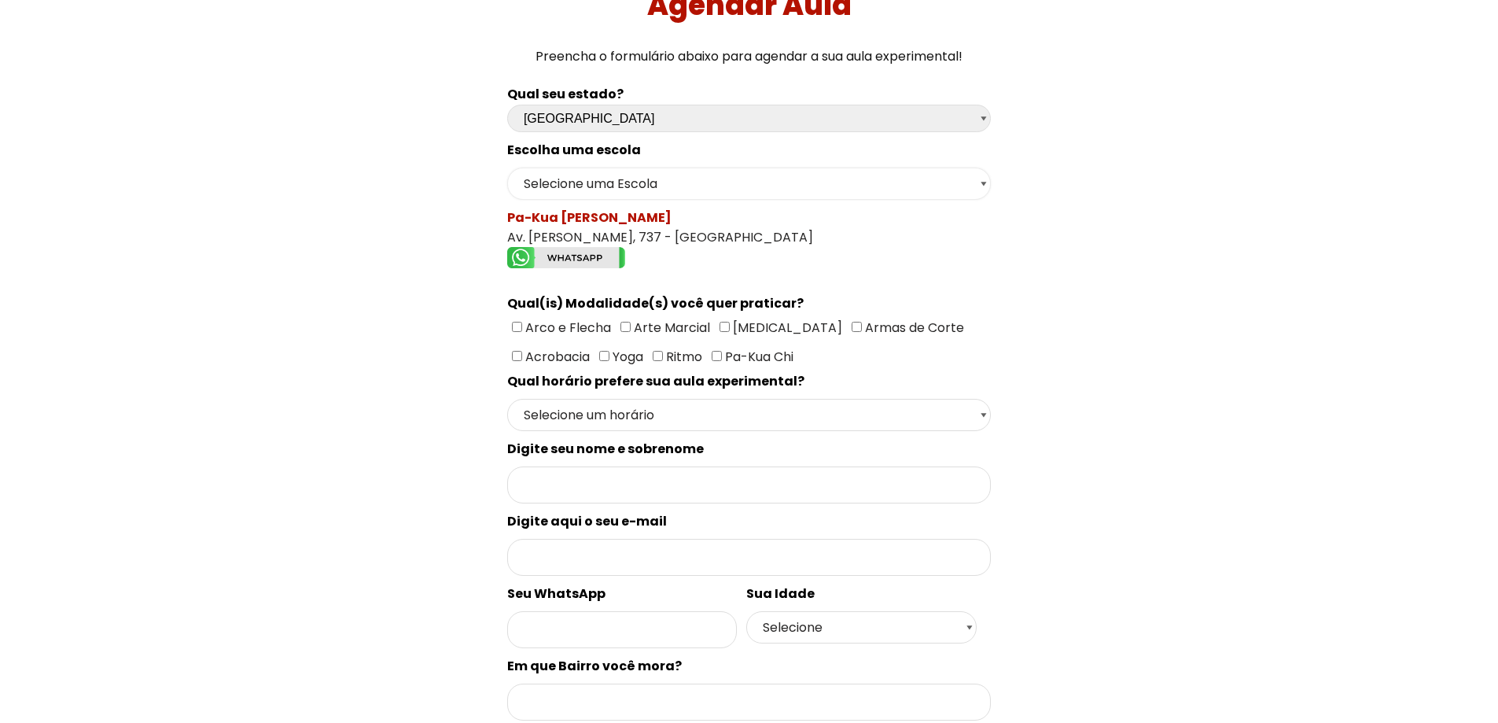 Image resolution: width=1498 pixels, height=723 pixels. What do you see at coordinates (604, 355) in the screenshot?
I see `input: Yoga` at bounding box center [604, 355].